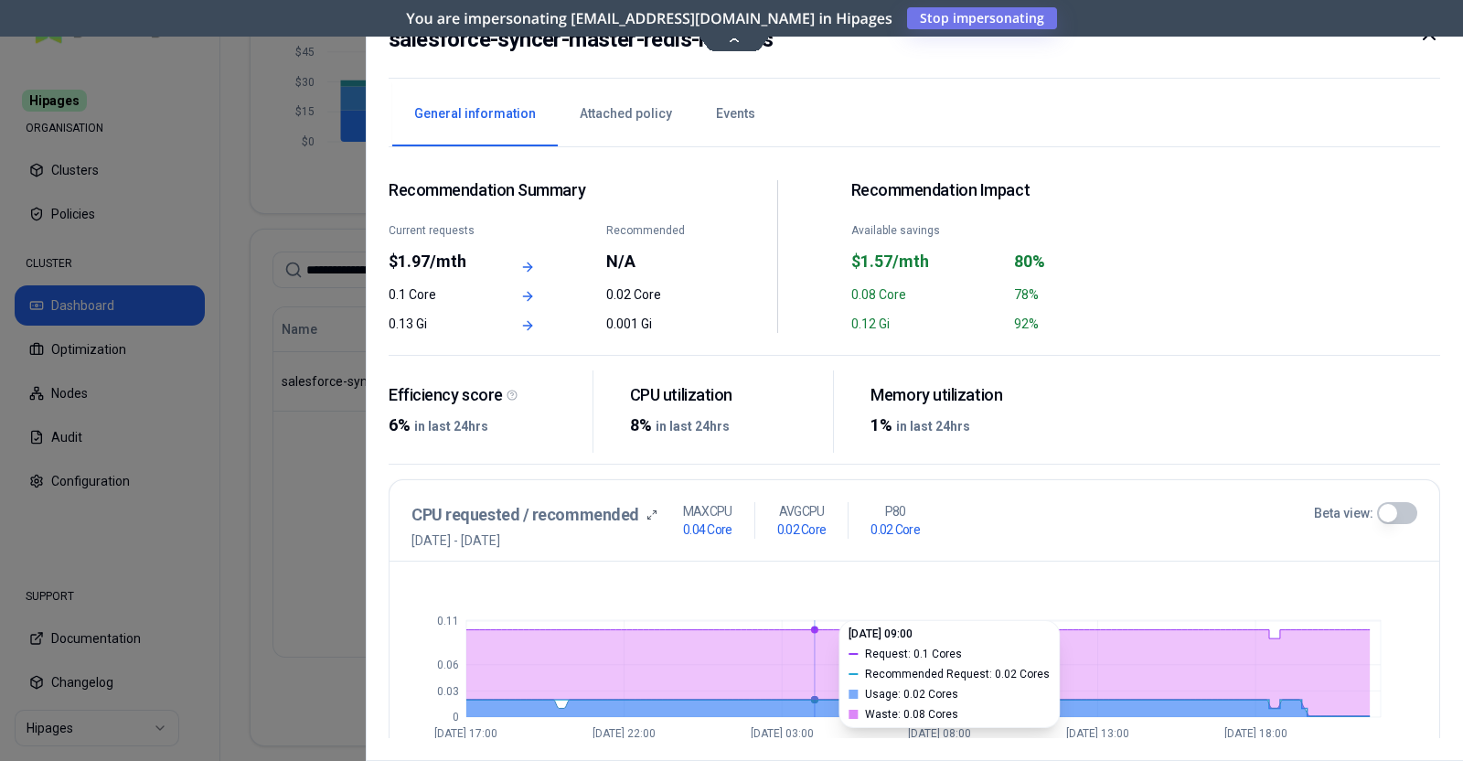 This screenshot has width=1463, height=761. What do you see at coordinates (483, 395) in the screenshot?
I see `div: Efficiency score` at bounding box center [483, 395].